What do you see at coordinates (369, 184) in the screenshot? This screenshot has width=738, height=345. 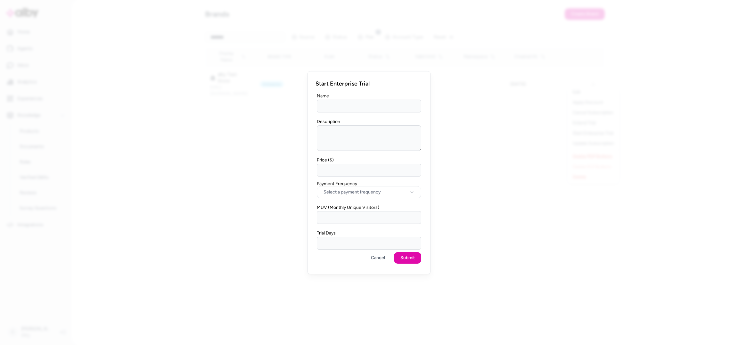 I see `label: Payment Frequency` at bounding box center [369, 184].